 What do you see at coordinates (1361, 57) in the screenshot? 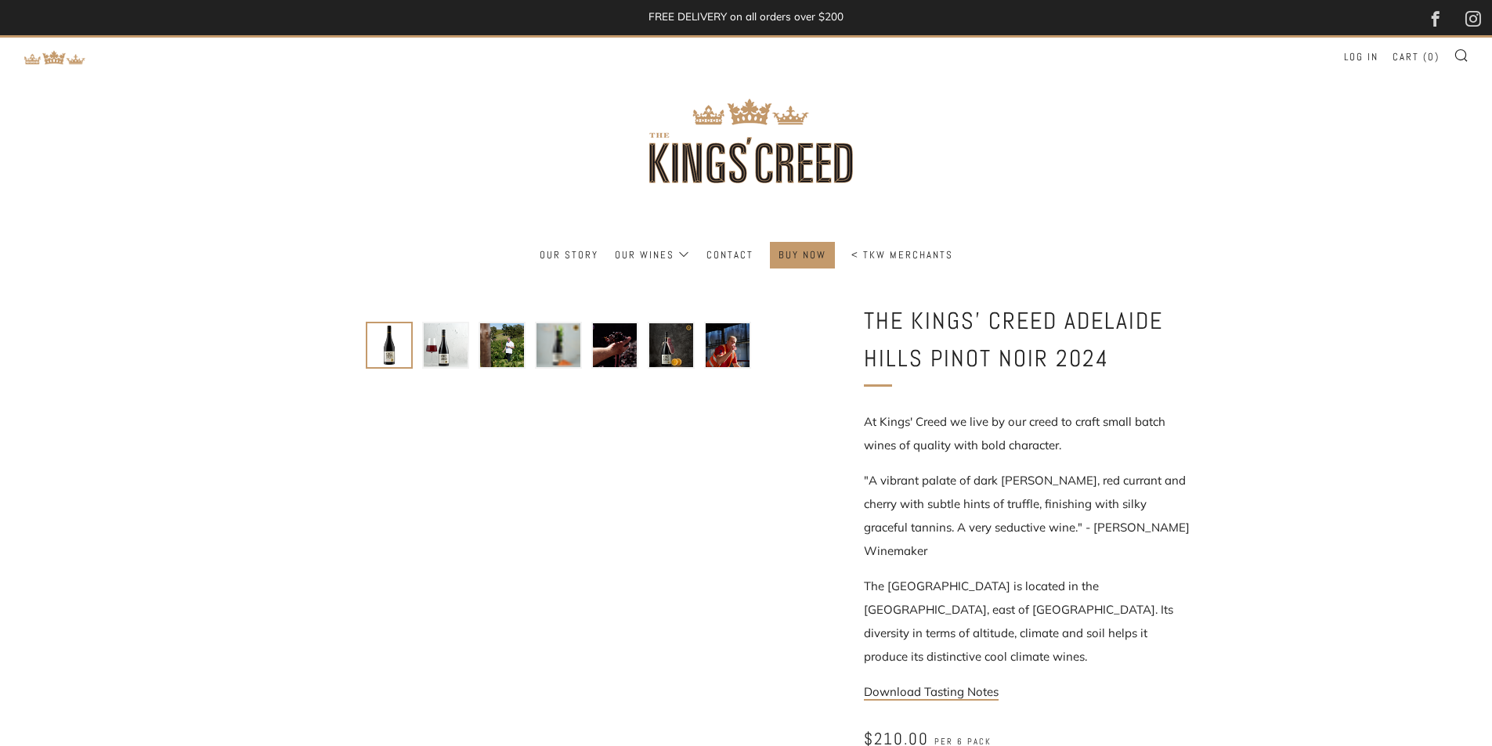
I see `a: Log in` at bounding box center [1361, 57].